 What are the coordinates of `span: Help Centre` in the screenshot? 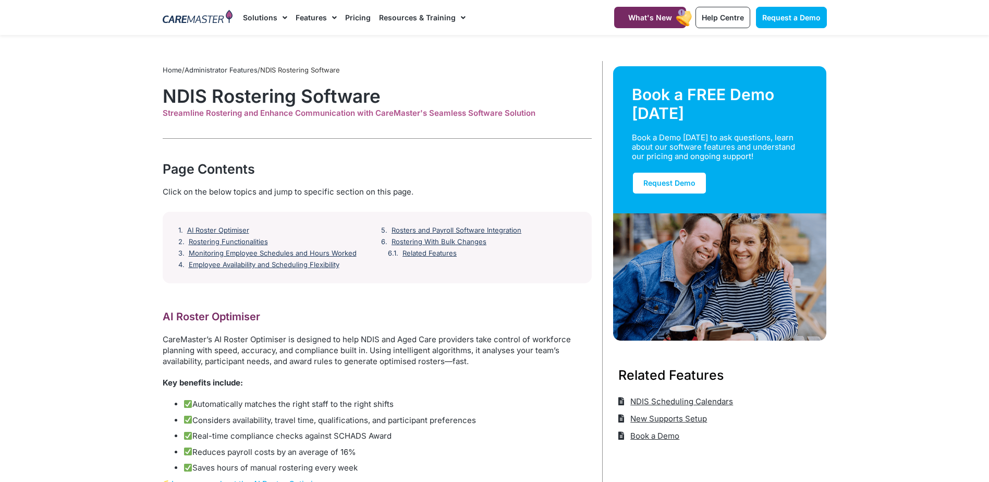 It's located at (723, 17).